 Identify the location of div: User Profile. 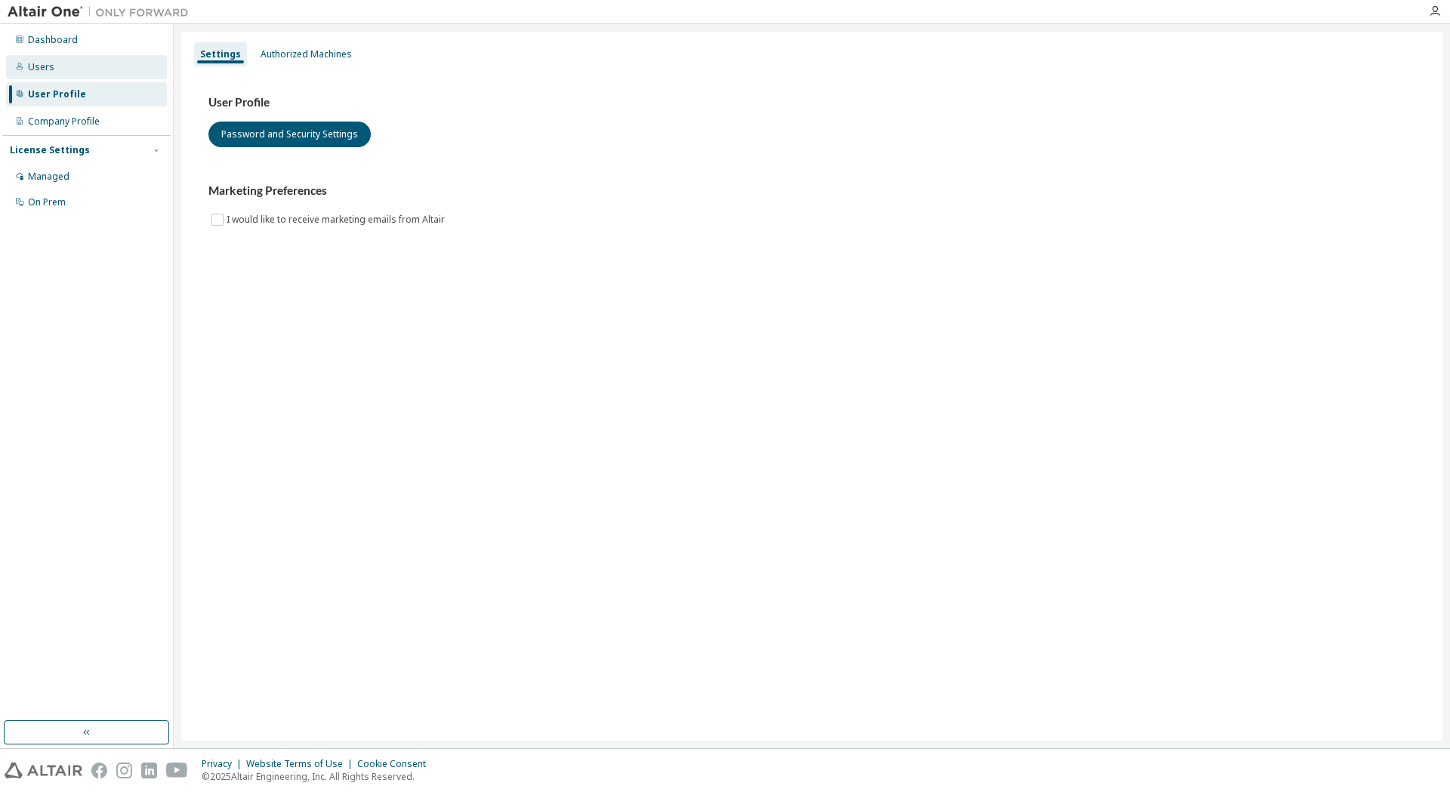
(57, 94).